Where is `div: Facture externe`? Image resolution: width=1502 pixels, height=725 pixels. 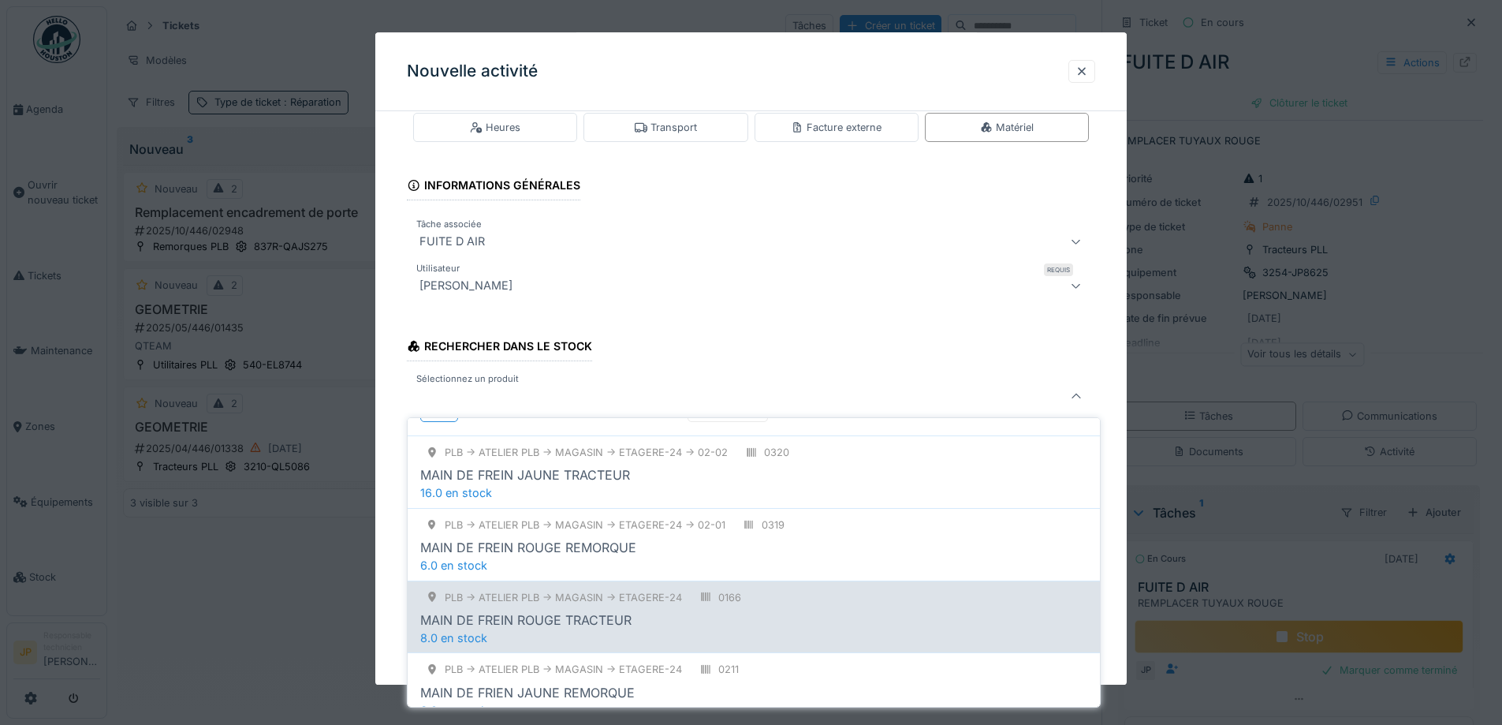
div: Facture externe is located at coordinates (836, 127).